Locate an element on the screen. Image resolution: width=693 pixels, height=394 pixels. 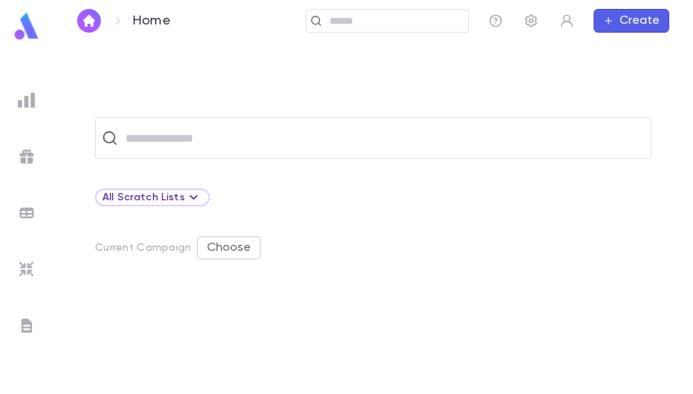
p: Current Campaign is located at coordinates (142, 248).